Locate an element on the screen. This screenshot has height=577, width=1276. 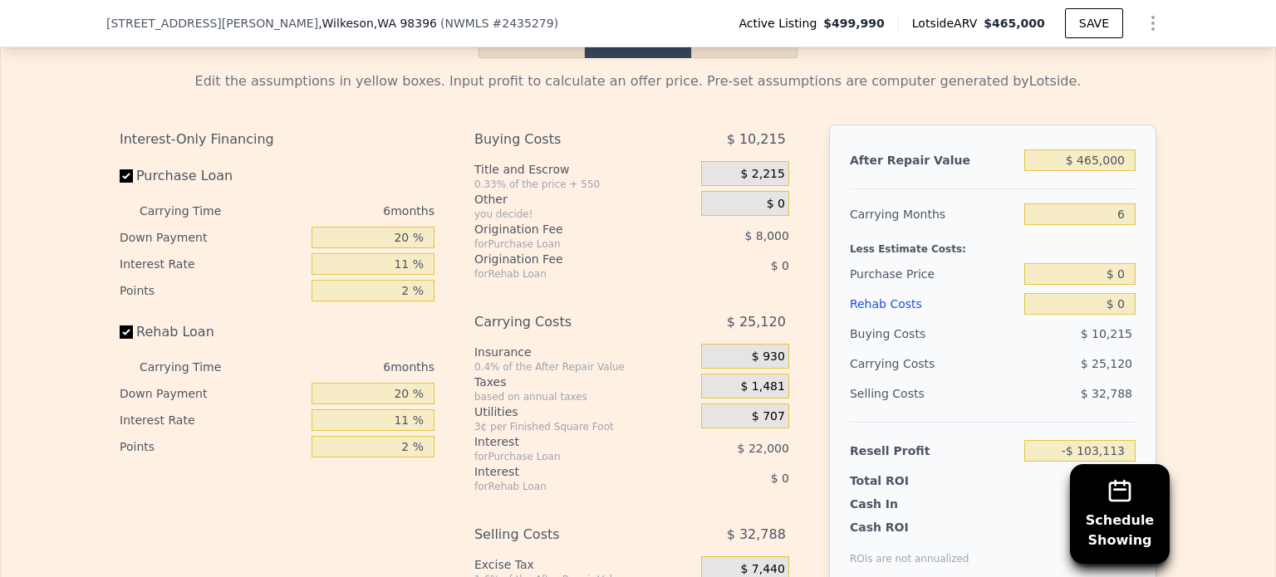
span: $ 22,000 is located at coordinates (763, 449).